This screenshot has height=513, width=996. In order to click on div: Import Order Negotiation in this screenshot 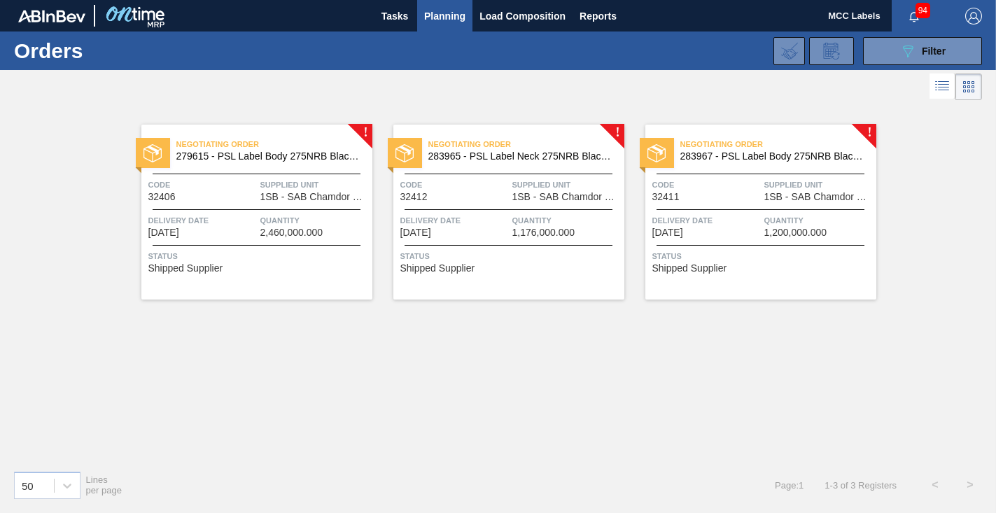, I will do `click(789, 51)`.